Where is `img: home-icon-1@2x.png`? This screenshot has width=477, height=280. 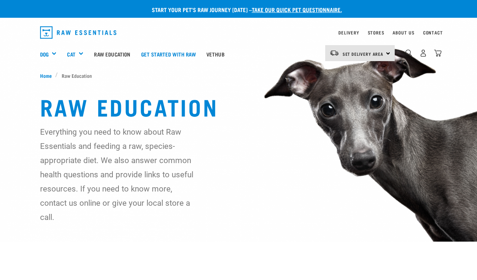
img: home-icon-1@2x.png is located at coordinates (409, 53).